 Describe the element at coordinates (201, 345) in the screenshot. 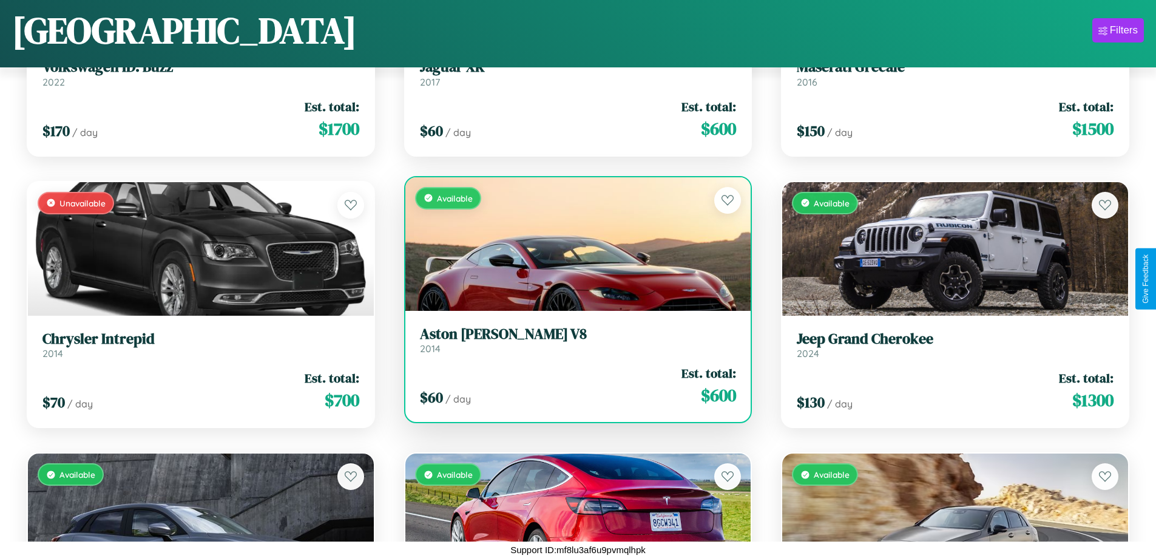

I see `a: Chrysler Intrepid2014` at that location.